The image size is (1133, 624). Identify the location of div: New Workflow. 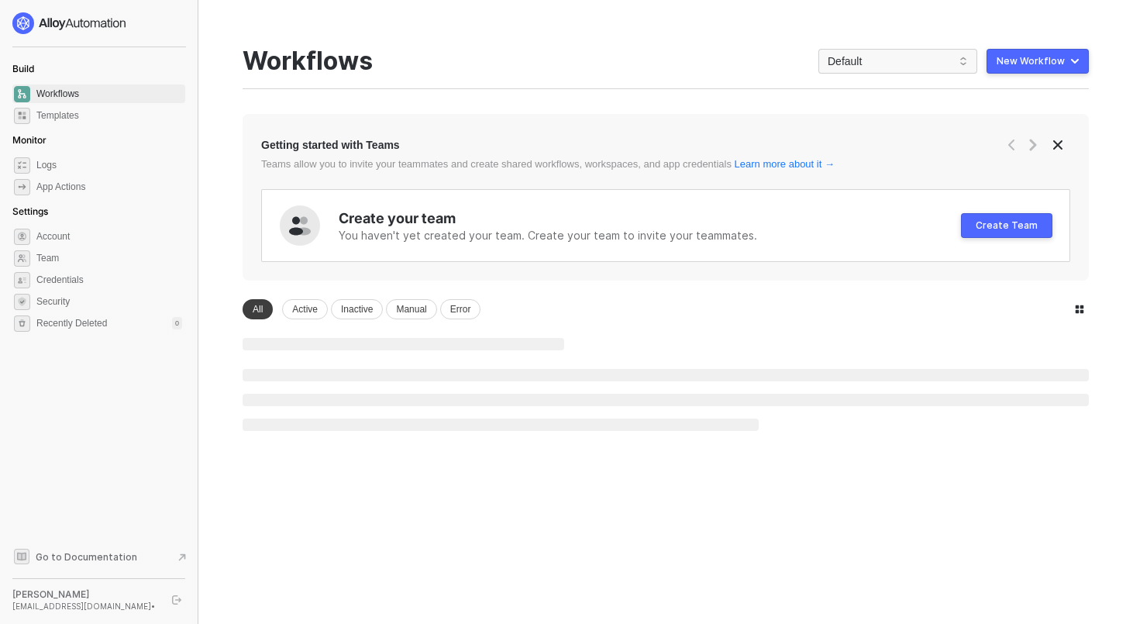
(1031, 61).